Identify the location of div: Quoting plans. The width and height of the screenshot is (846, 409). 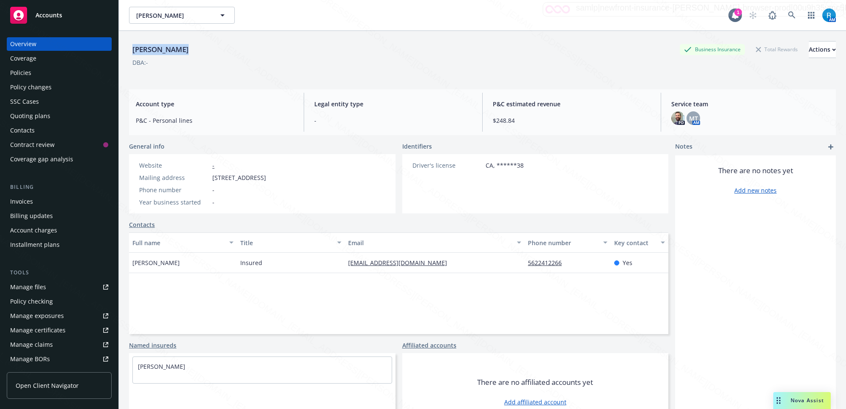
(30, 116).